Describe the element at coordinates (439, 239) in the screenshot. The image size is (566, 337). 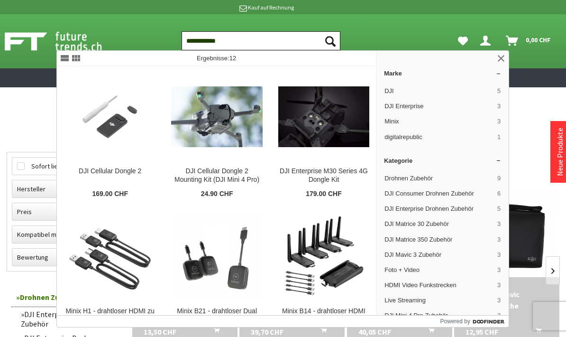
I see `span: DJI Matrice 350 Zubehör` at that location.